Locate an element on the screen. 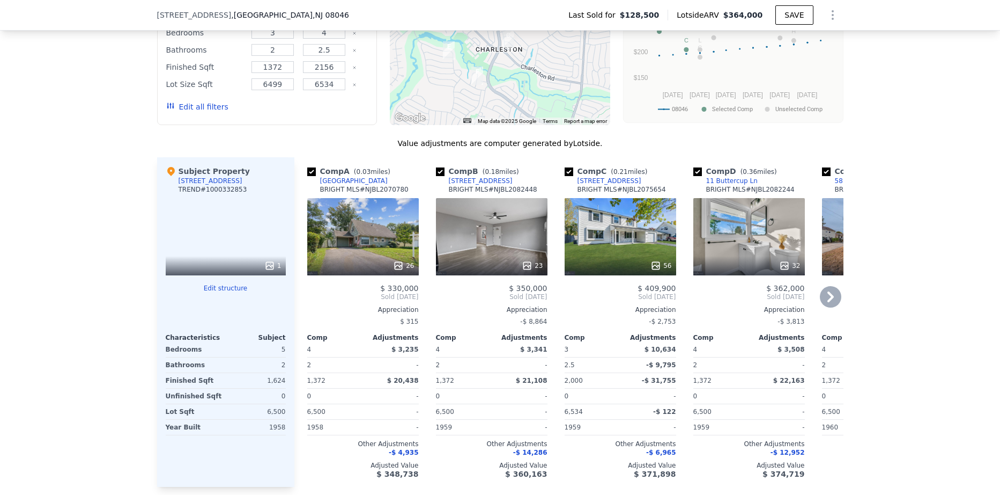 Image resolution: width=1000 pixels, height=495 pixels. div: 23 is located at coordinates (532, 265).